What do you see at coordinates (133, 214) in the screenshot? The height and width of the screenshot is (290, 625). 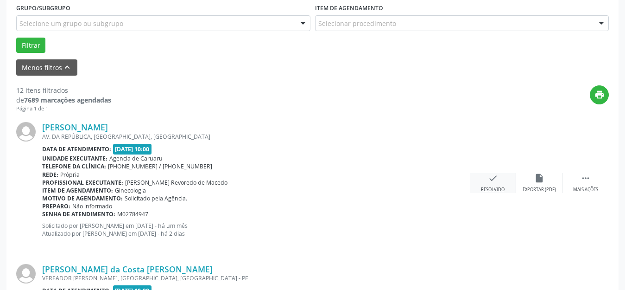 I see `span: M02784947` at bounding box center [133, 214].